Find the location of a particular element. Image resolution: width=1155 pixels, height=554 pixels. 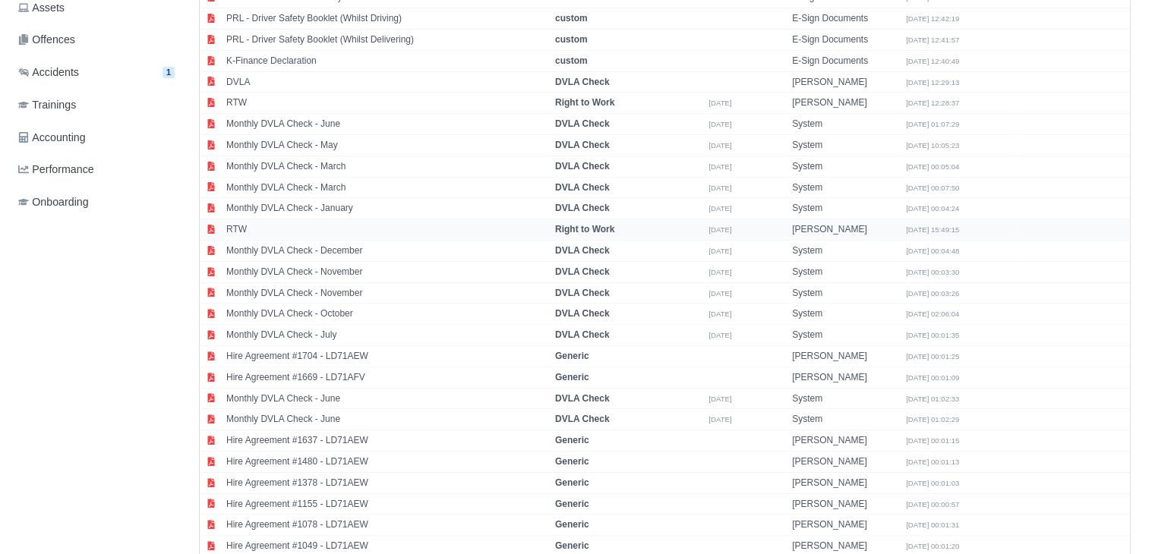

span: Offences is located at coordinates (46, 39).